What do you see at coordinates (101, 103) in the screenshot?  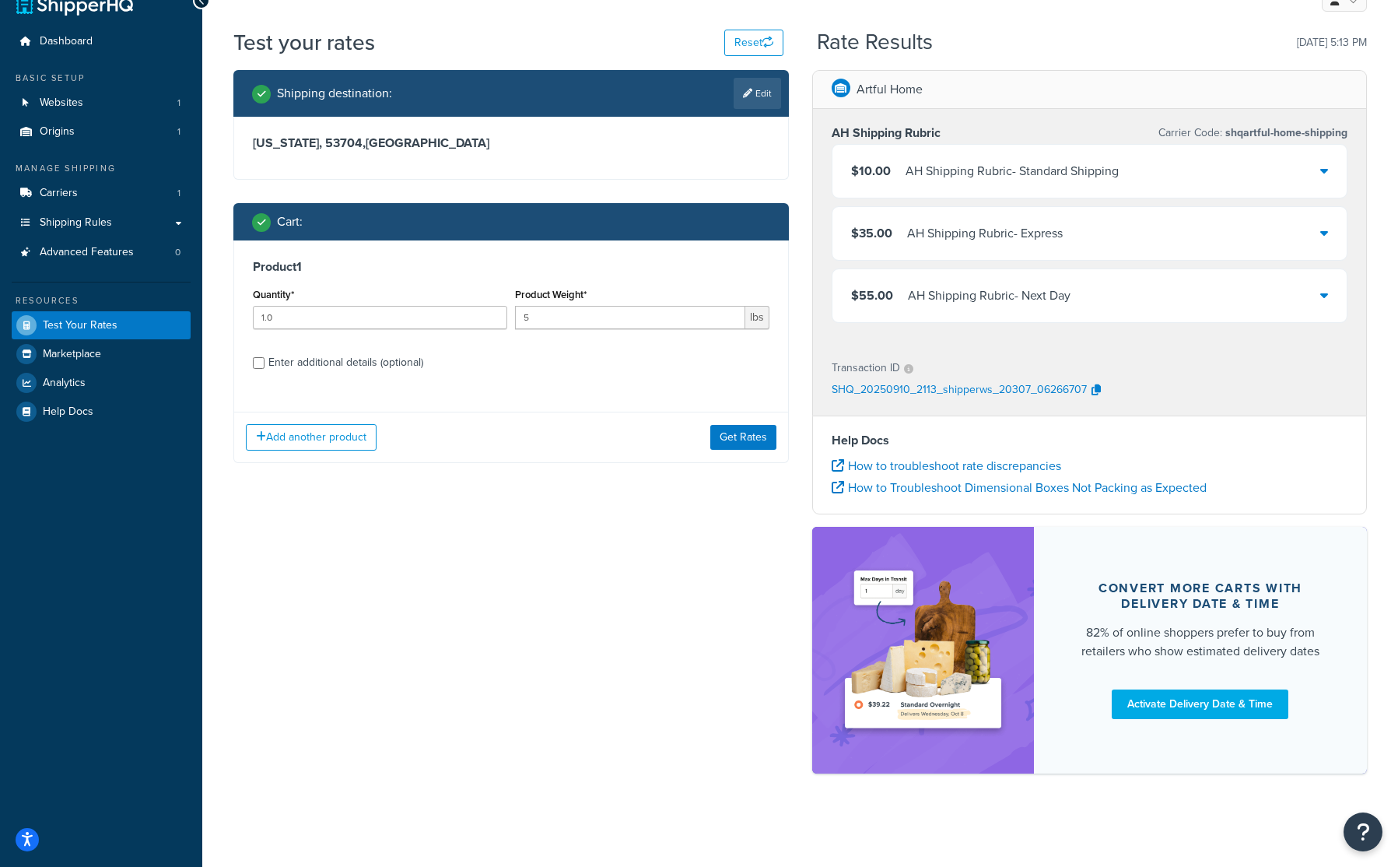 I see `li: Websites` at bounding box center [101, 103].